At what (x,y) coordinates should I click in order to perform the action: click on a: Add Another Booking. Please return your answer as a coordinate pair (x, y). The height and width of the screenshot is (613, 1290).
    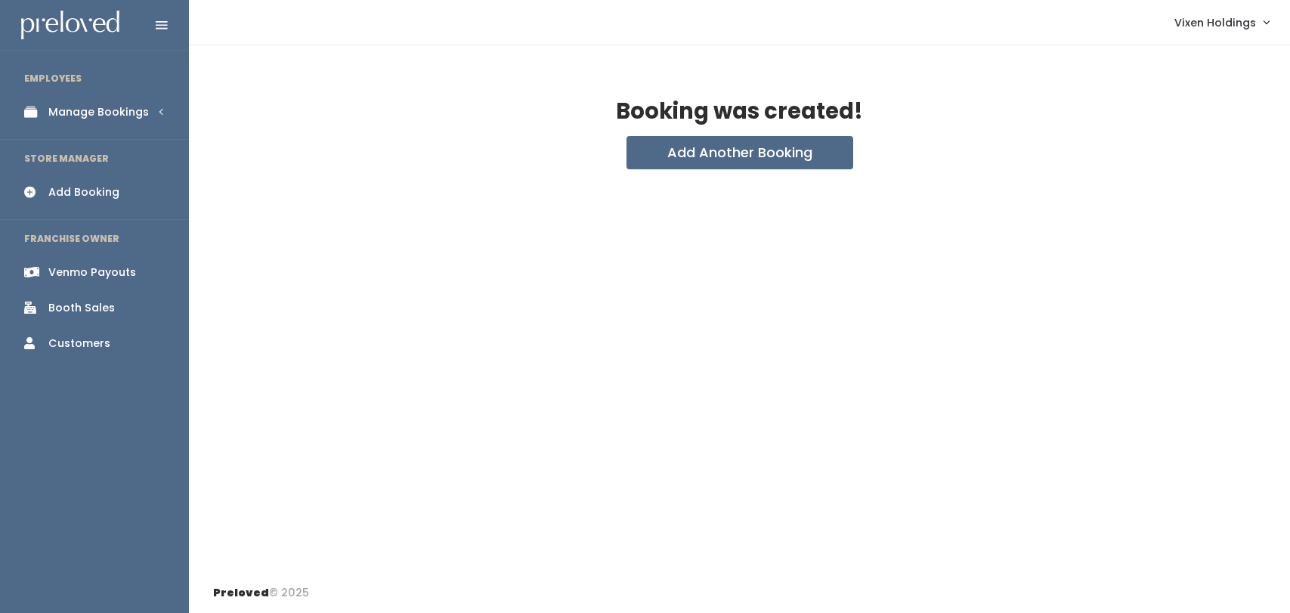
    Looking at the image, I should click on (740, 153).